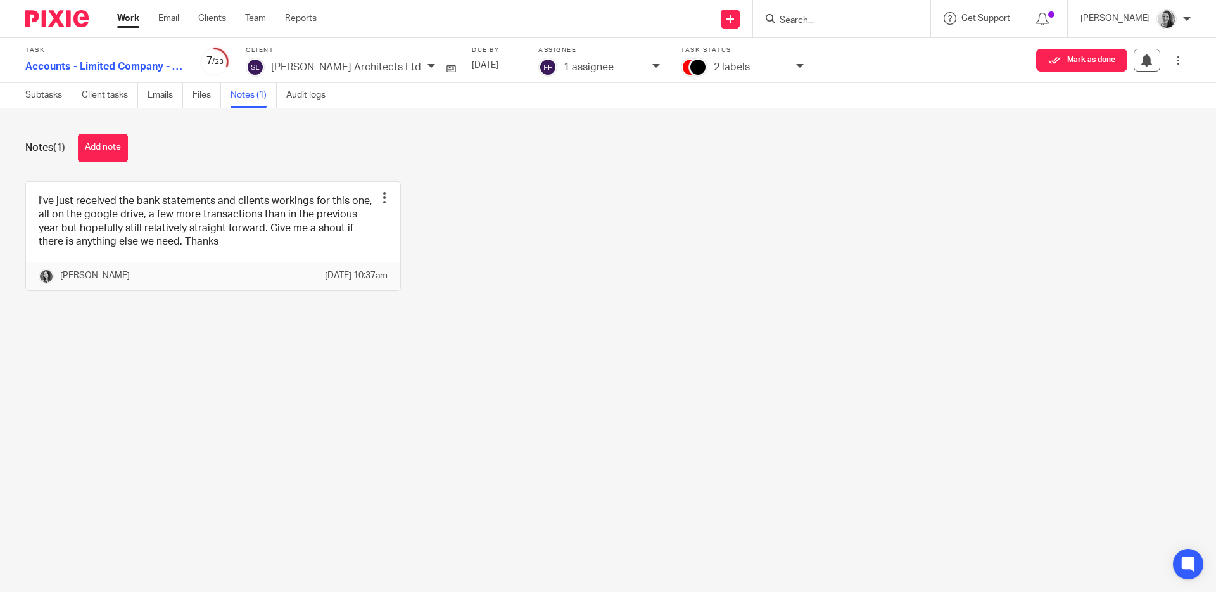 The width and height of the screenshot is (1216, 592). Describe the element at coordinates (1091, 60) in the screenshot. I see `span: Mark as done` at that location.